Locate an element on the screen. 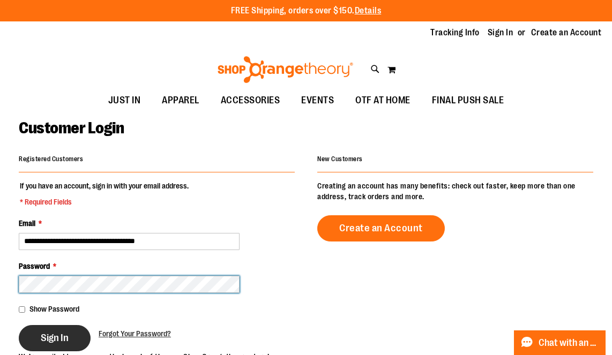  a: Sign In is located at coordinates (500, 33).